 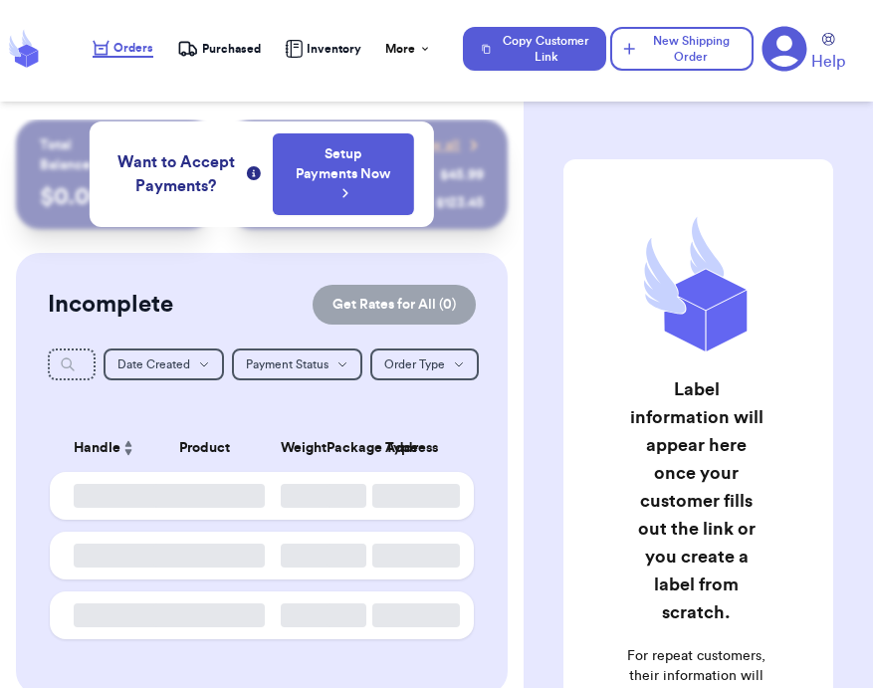 What do you see at coordinates (828, 53) in the screenshot?
I see `a: Help` at bounding box center [828, 53].